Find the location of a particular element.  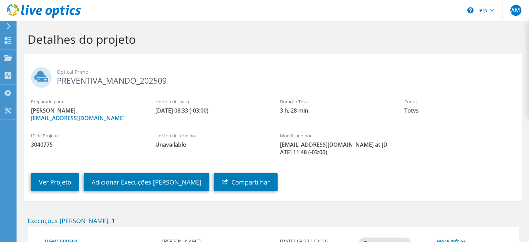

svg: \n is located at coordinates (470, 10).